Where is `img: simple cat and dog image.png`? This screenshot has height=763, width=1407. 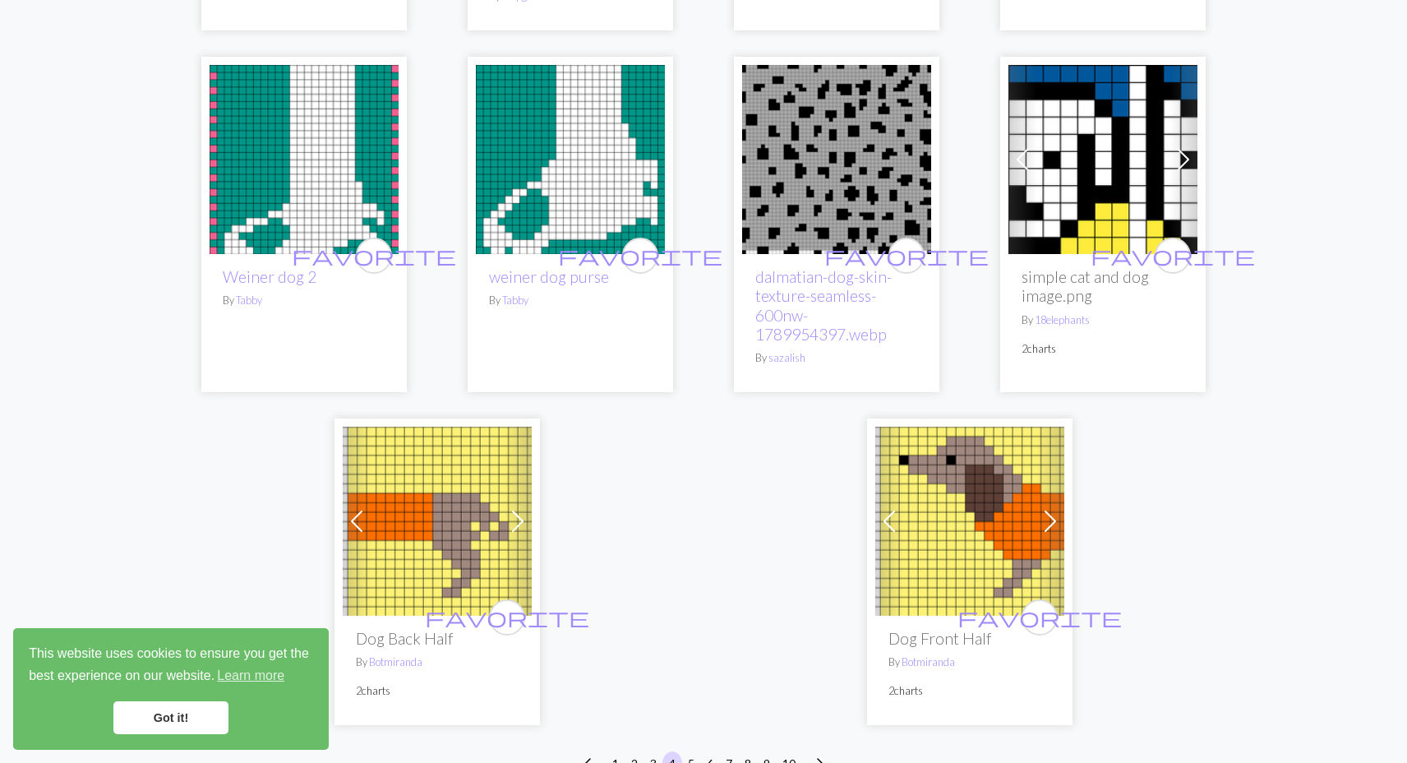
img: simple cat and dog image.png is located at coordinates (1103, 159).